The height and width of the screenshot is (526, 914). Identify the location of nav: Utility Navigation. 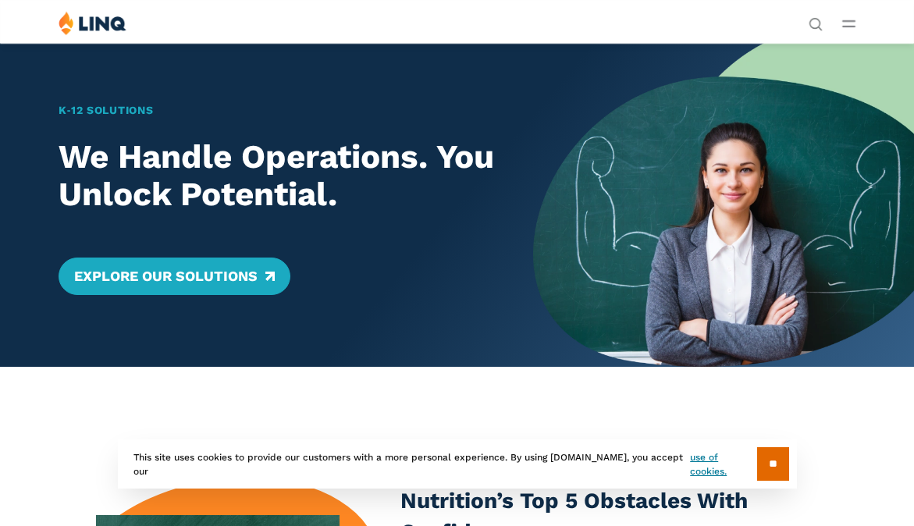
(815, 20).